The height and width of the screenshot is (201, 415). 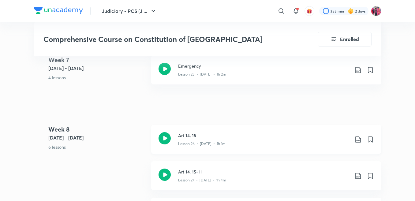 What do you see at coordinates (58, 10) in the screenshot?
I see `img: Company Logo` at bounding box center [58, 10].